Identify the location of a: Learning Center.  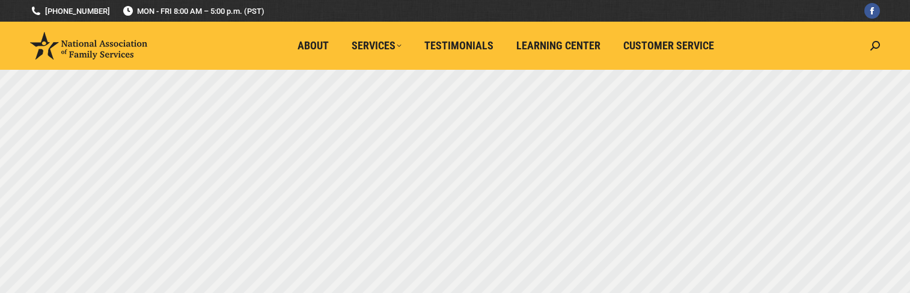
(558, 46).